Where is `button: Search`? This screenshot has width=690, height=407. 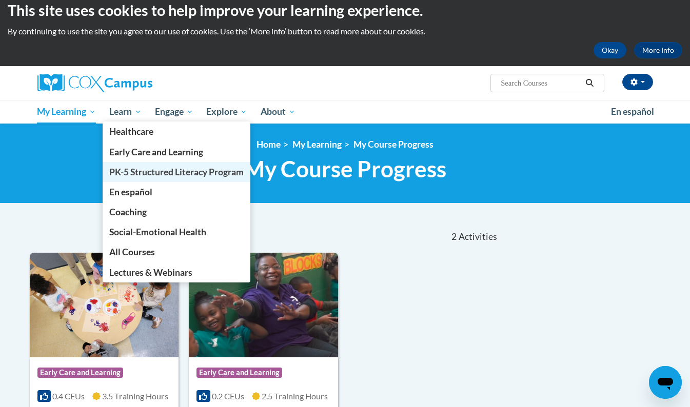 button: Search is located at coordinates (590, 83).